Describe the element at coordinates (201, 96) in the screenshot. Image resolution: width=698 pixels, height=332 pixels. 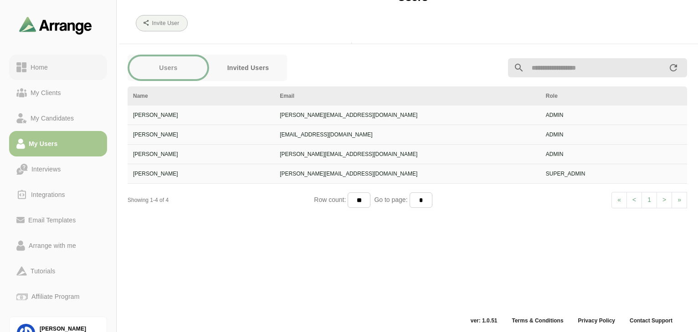
I see `div: Name` at that location.